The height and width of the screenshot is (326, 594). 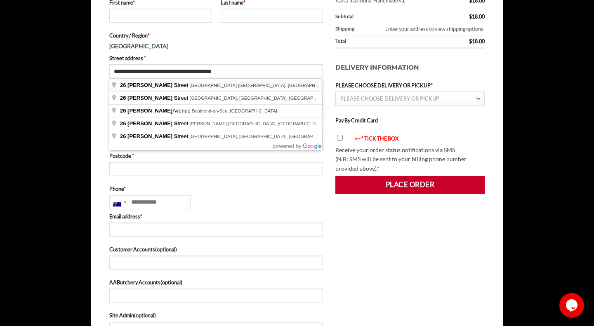 I want to click on span: PLEASE CHOOSE DELIVERY OR PICKUP, so click(x=390, y=99).